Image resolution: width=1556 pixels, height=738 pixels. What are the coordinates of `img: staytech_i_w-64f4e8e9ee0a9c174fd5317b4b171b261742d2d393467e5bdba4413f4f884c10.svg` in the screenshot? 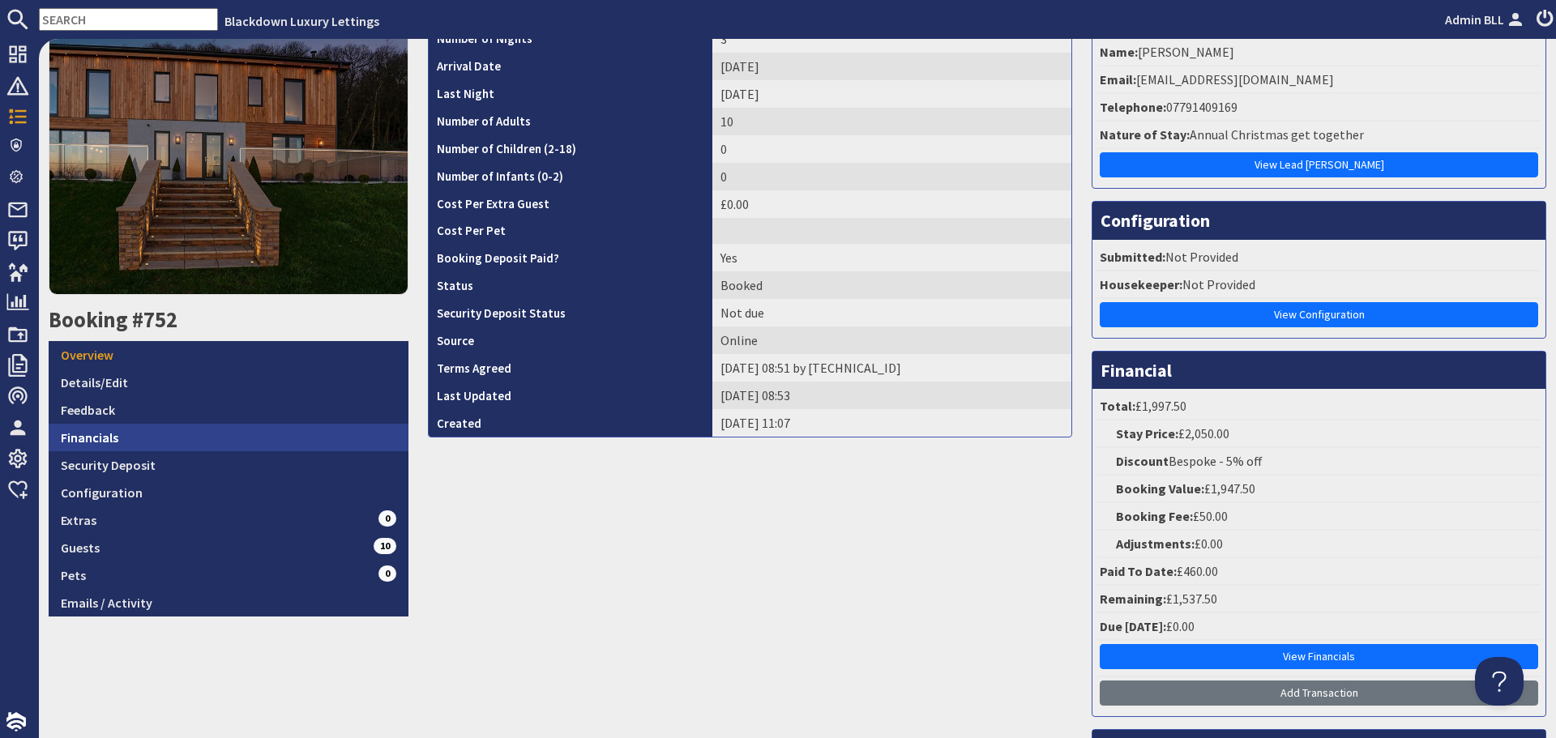 It's located at (16, 722).